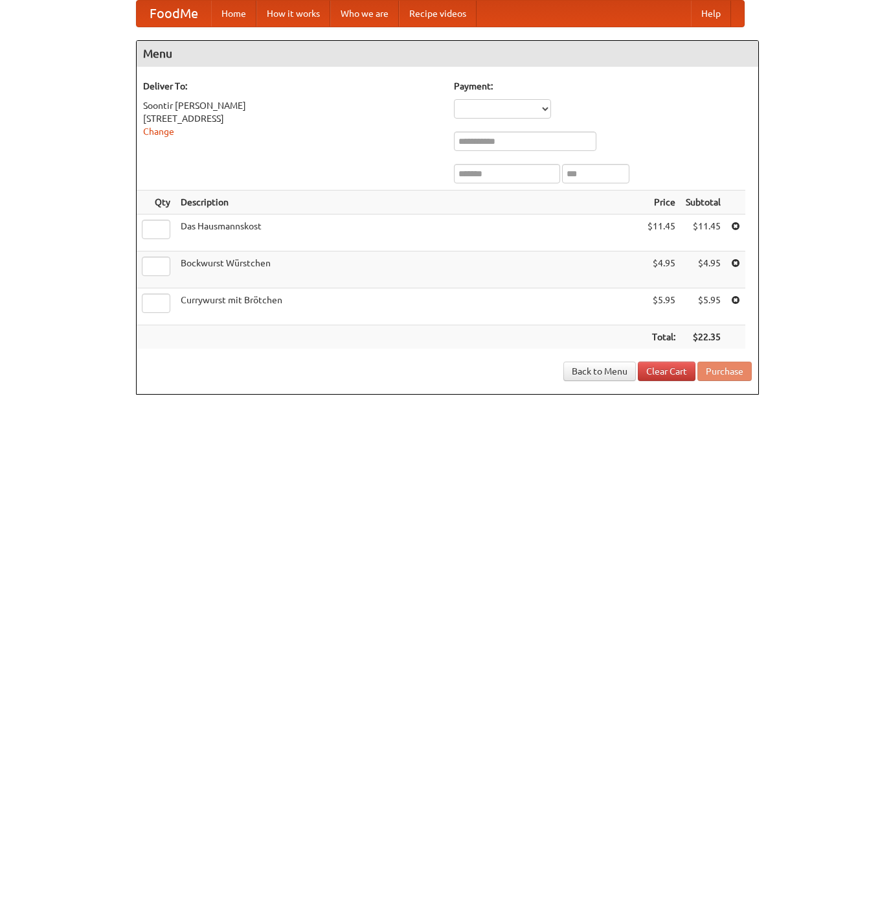 Image resolution: width=880 pixels, height=917 pixels. What do you see at coordinates (365, 14) in the screenshot?
I see `a: Who we are` at bounding box center [365, 14].